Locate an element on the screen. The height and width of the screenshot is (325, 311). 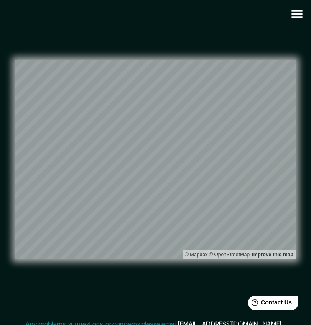
a: OpenStreetMap is located at coordinates (229, 254).